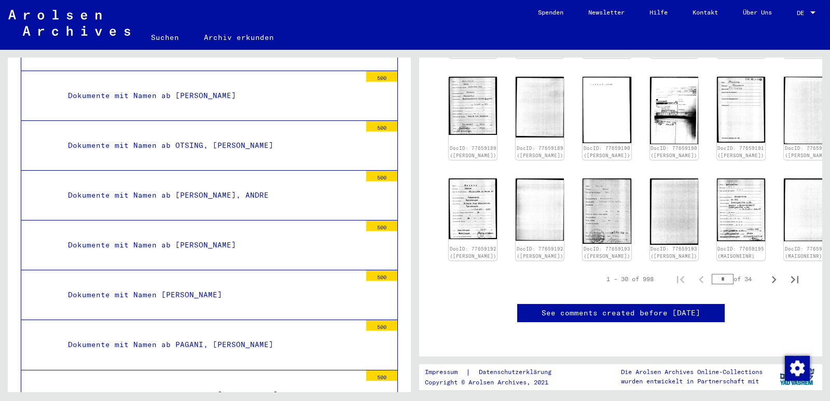 The image size is (830, 401). Describe the element at coordinates (797, 377) in the screenshot. I see `img: yv_logo.png` at that location.